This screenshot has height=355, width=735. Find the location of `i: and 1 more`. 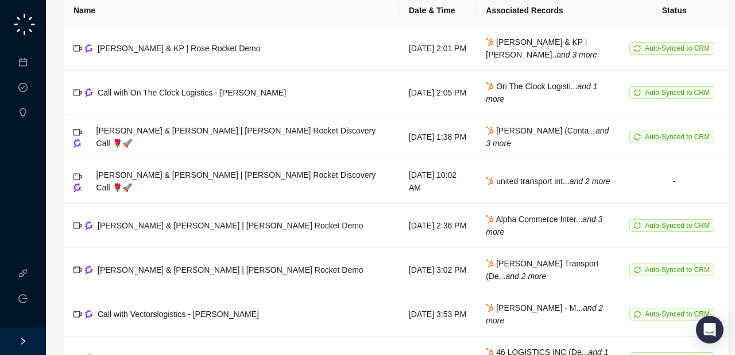

i: and 1 more is located at coordinates (542, 93).